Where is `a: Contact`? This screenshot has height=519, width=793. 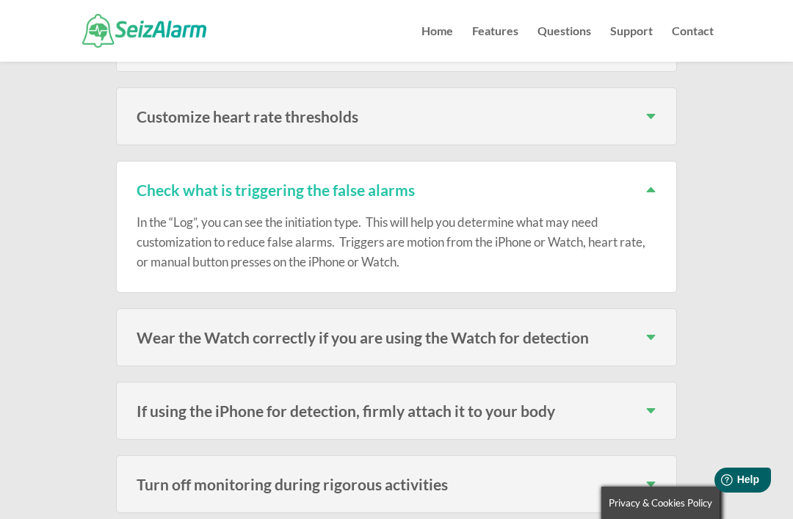
a: Contact is located at coordinates (693, 43).